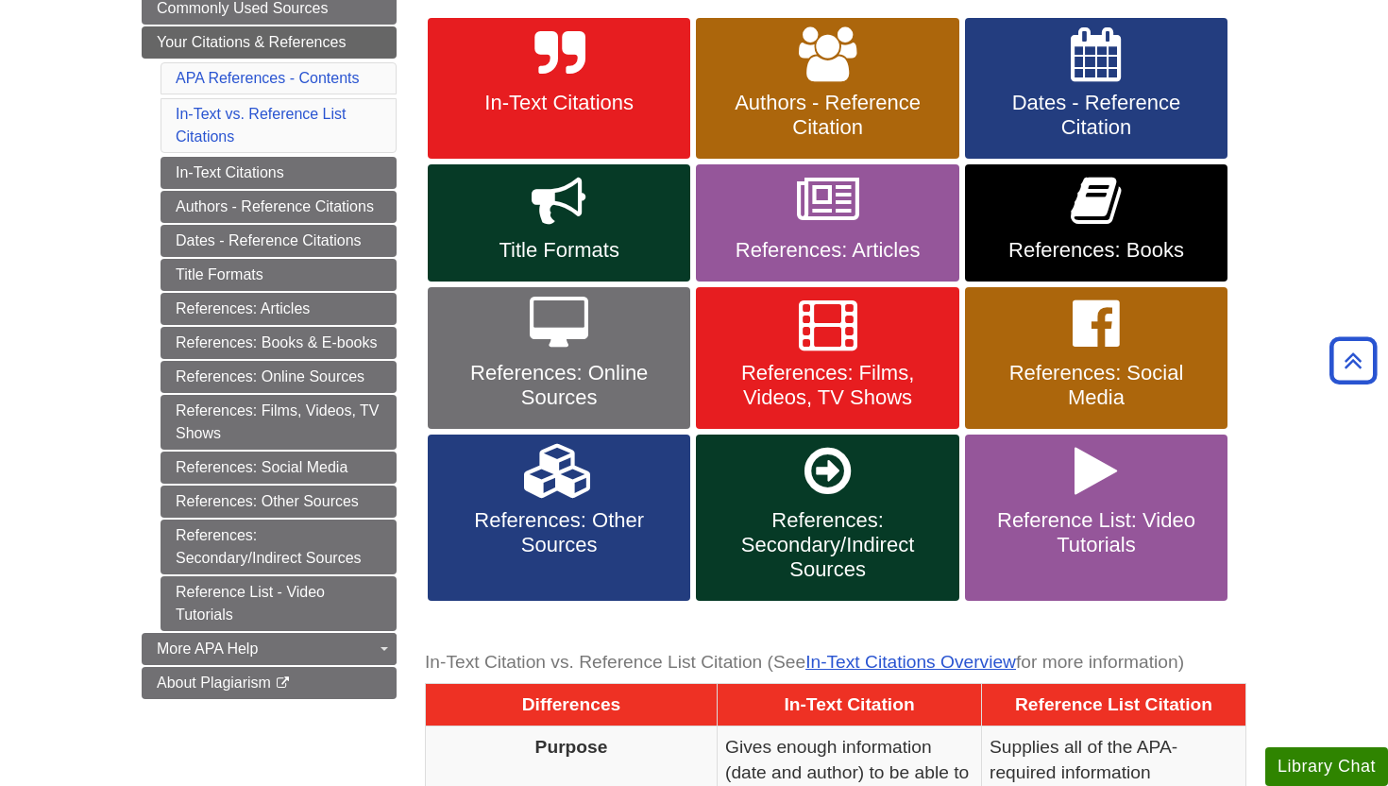  What do you see at coordinates (213, 682) in the screenshot?
I see `span: About Plagiarism` at bounding box center [213, 682].